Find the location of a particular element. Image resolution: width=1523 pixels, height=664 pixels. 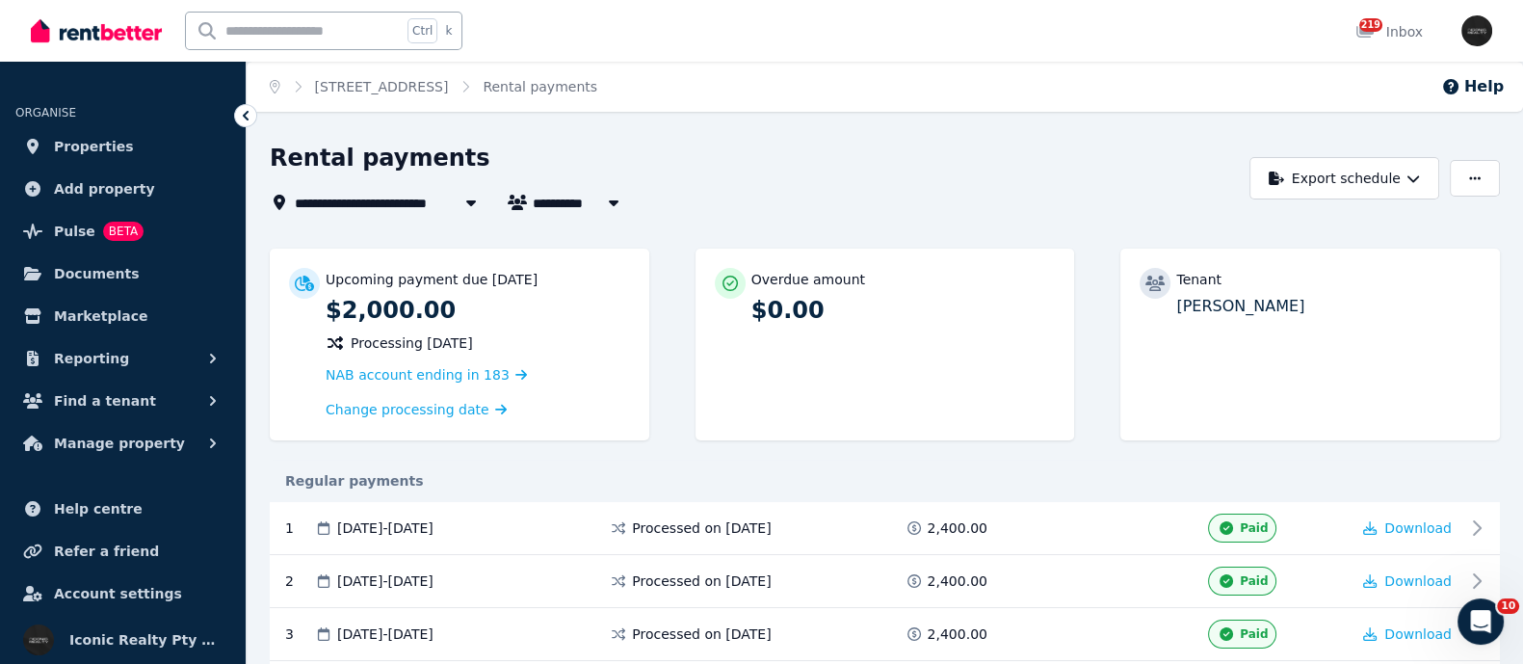

span: Account settings is located at coordinates (118, 593).